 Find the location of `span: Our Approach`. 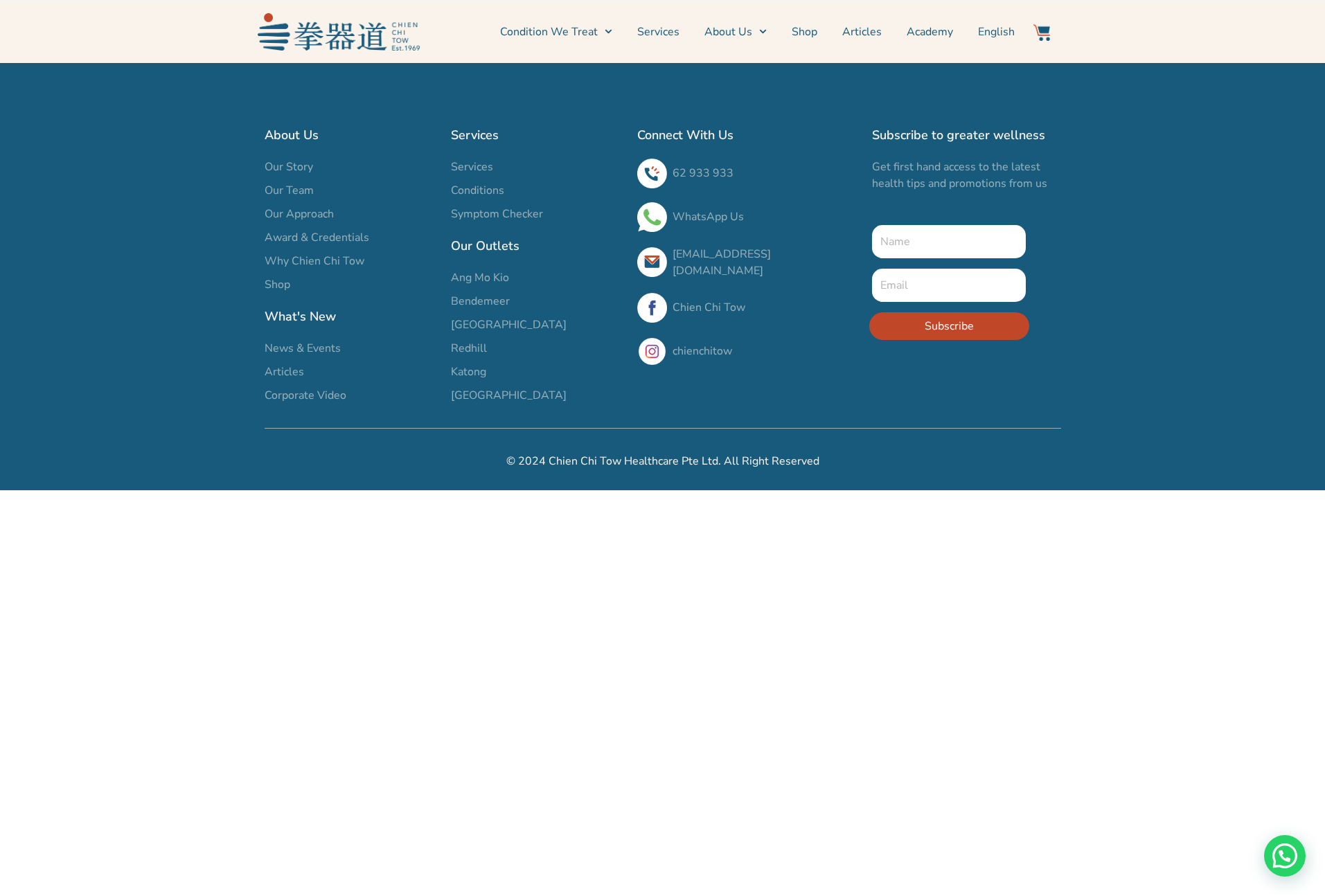

span: Our Approach is located at coordinates (300, 214).